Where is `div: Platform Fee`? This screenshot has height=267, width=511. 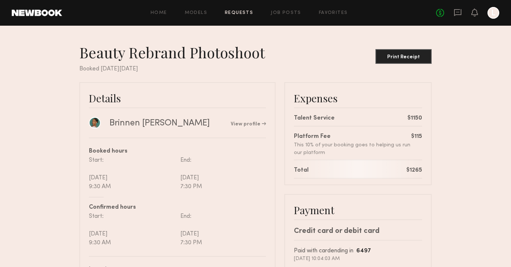 div: Platform Fee is located at coordinates (352, 137).